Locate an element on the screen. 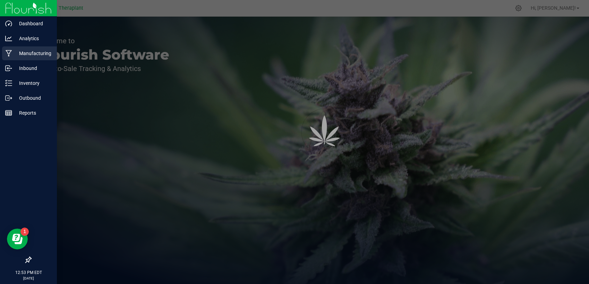  inline-svg: Analytics is located at coordinates (9, 39).